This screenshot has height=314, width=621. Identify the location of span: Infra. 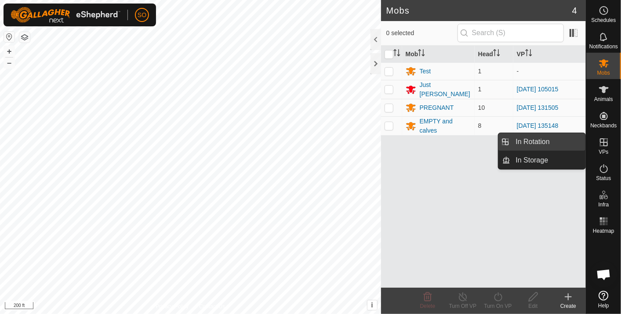
(603, 205).